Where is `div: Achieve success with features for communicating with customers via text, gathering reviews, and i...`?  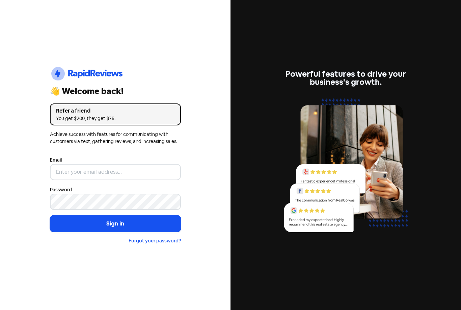
div: Achieve success with features for communicating with customers via text, gathering reviews, and i... is located at coordinates (115, 138).